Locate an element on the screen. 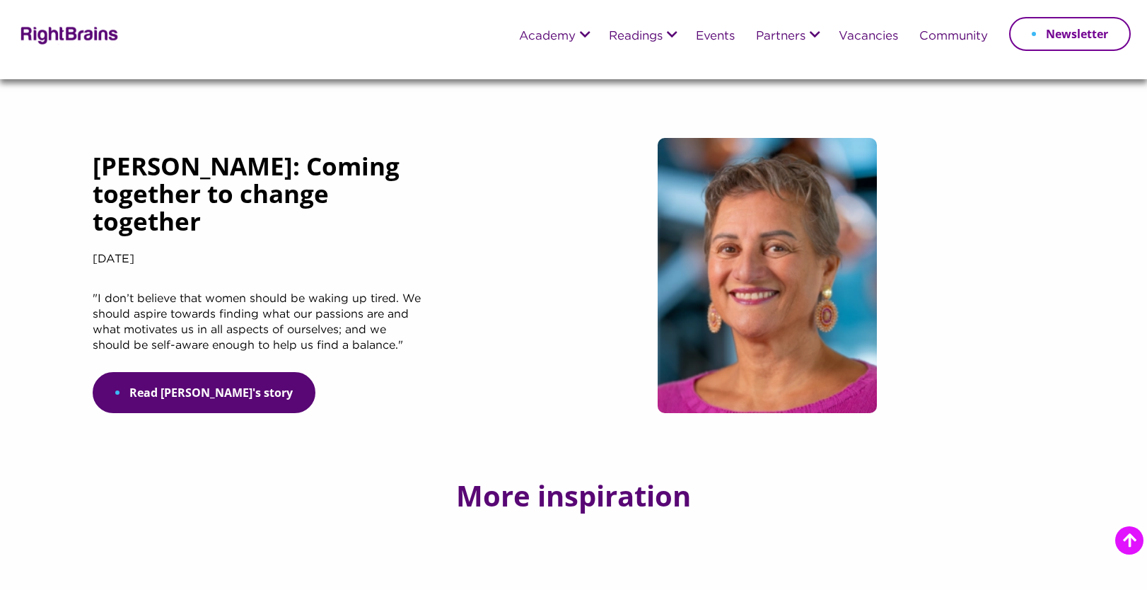 Image resolution: width=1147 pixels, height=590 pixels. a: Events is located at coordinates (715, 37).